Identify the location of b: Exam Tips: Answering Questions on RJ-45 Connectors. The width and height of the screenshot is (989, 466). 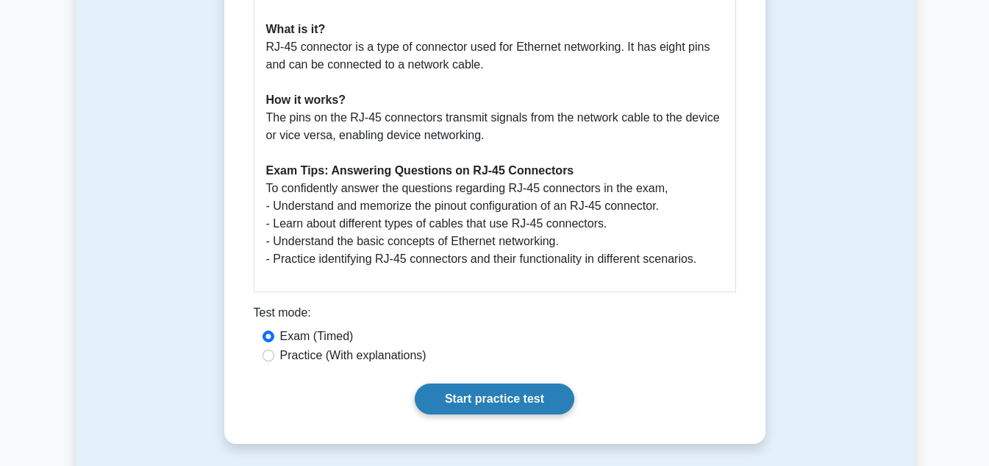
(420, 170).